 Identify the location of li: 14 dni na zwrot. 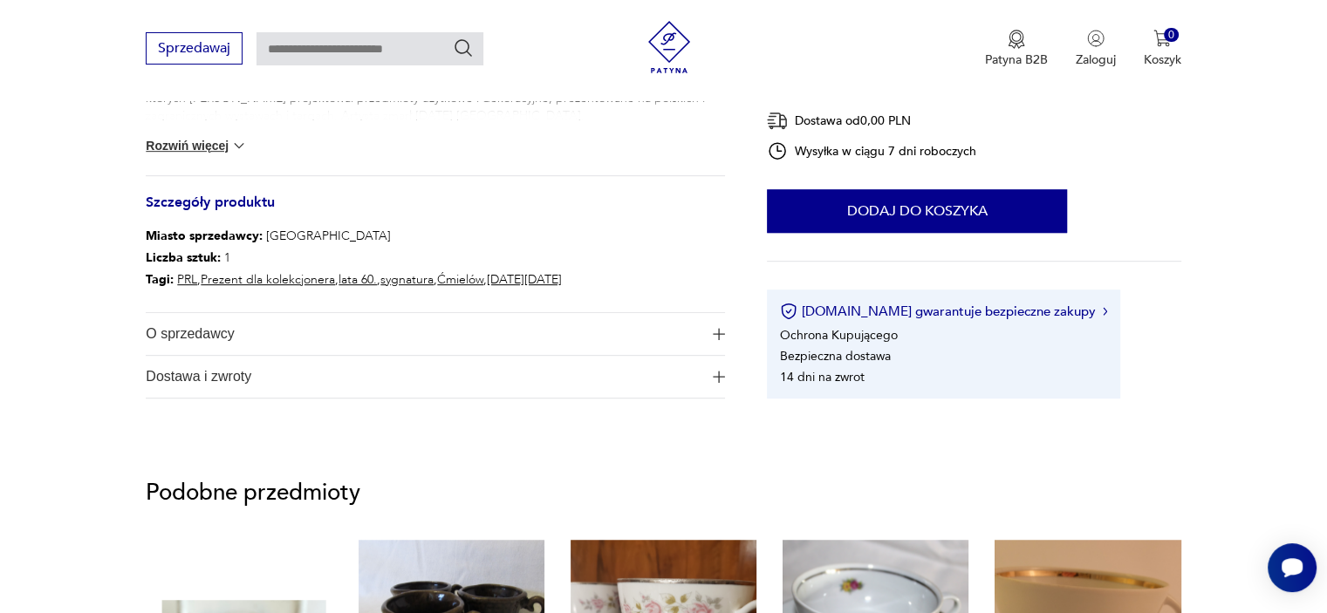
(822, 377).